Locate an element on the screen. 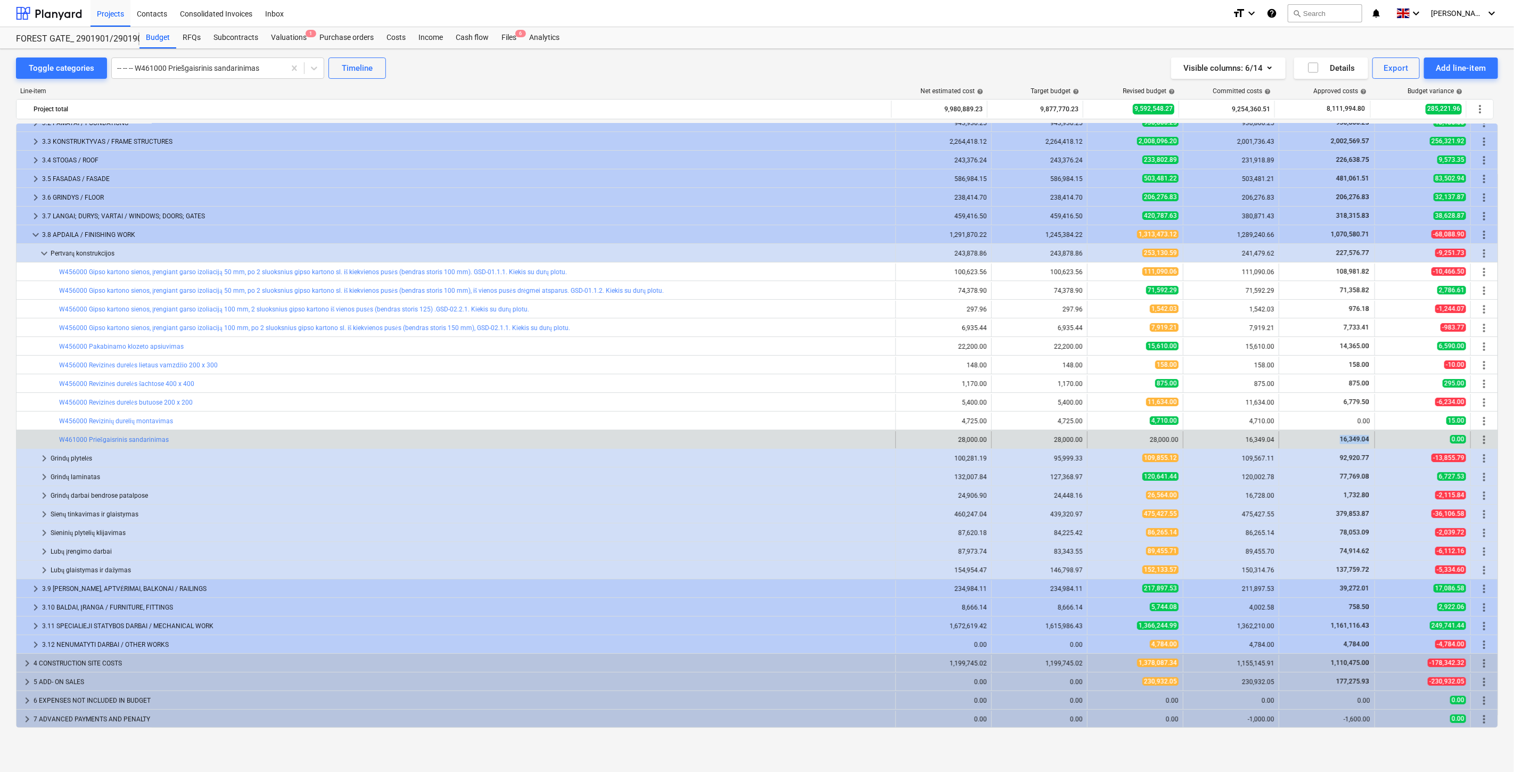 This screenshot has height=772, width=1514. a: Cash flow is located at coordinates (472, 38).